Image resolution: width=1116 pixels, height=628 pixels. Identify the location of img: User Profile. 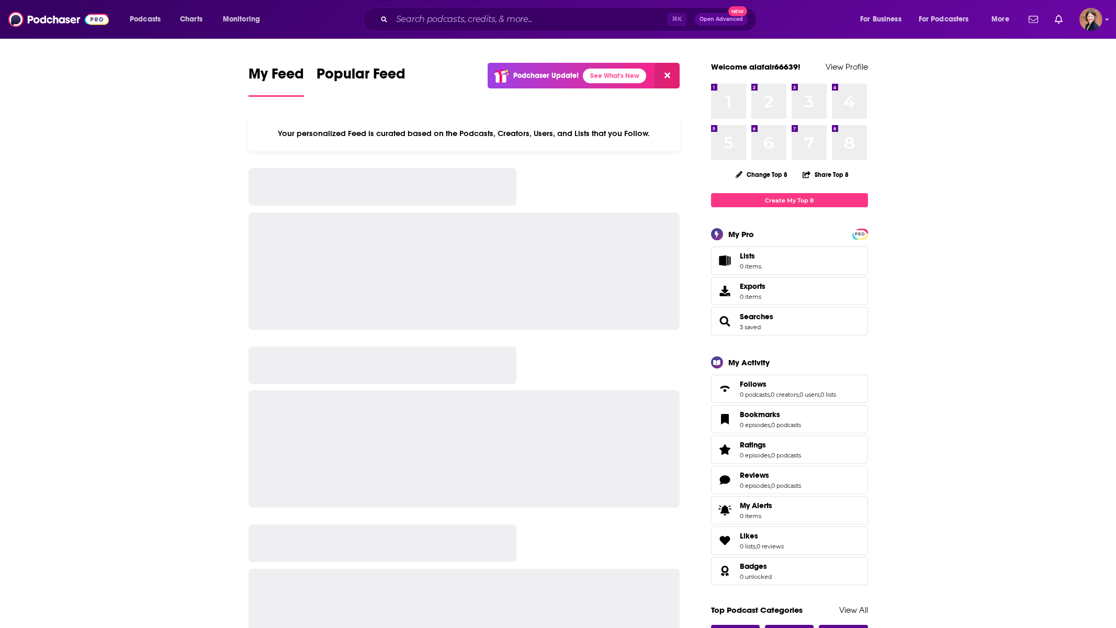
(1091, 19).